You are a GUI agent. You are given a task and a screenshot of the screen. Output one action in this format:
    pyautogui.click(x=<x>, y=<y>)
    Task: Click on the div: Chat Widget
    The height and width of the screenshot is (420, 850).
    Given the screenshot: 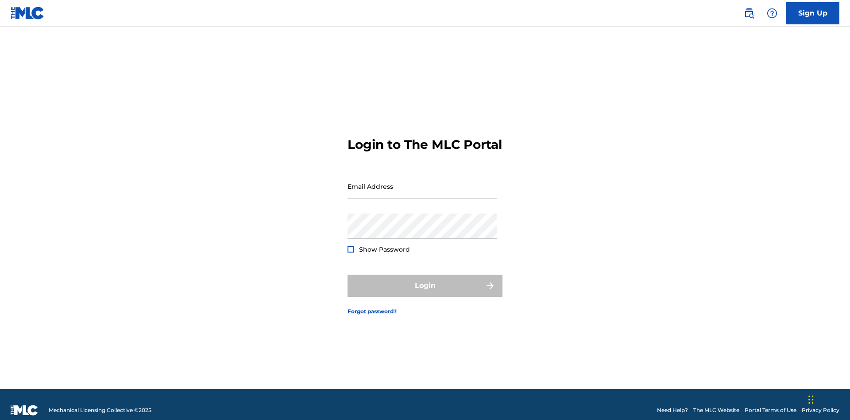 What is the action you would take?
    pyautogui.click(x=828, y=398)
    